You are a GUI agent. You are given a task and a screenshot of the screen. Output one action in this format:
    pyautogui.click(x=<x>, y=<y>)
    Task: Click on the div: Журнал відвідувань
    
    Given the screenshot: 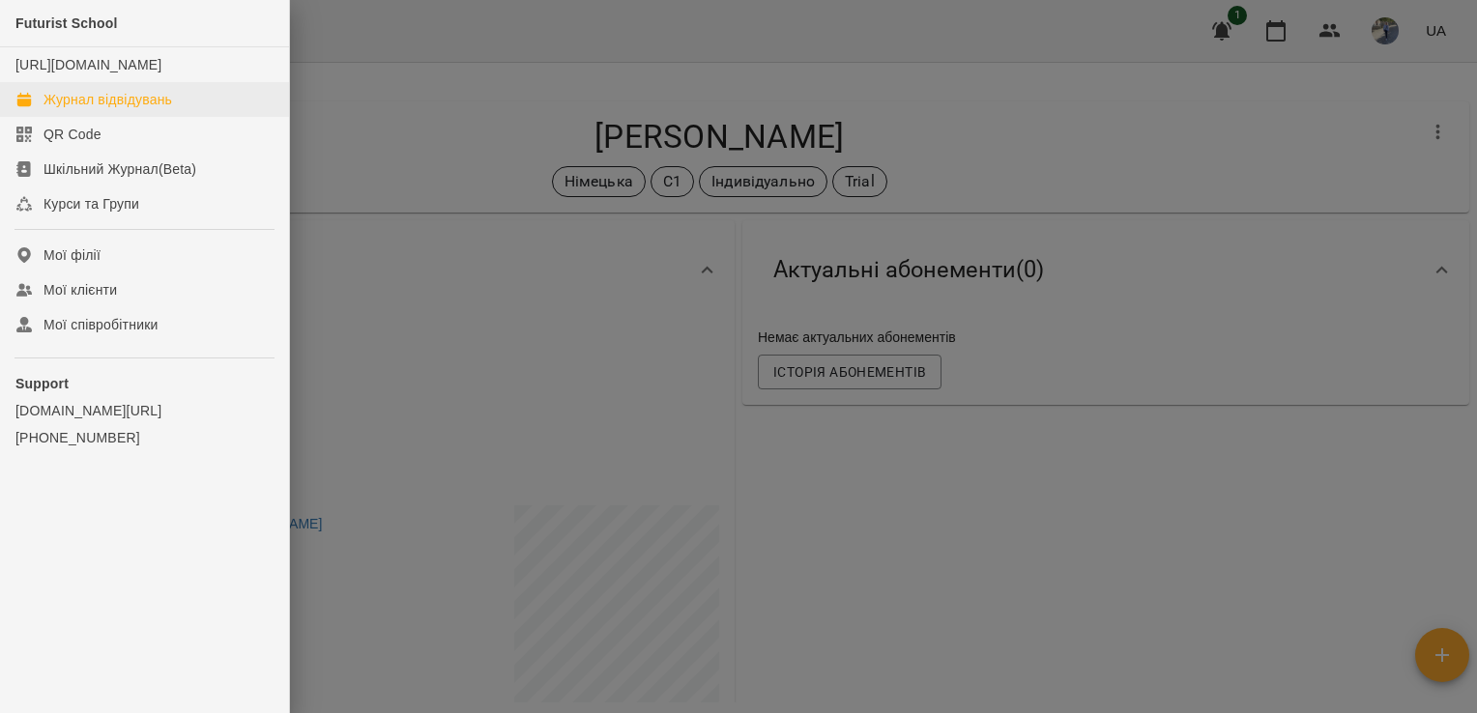 What is the action you would take?
    pyautogui.click(x=107, y=100)
    